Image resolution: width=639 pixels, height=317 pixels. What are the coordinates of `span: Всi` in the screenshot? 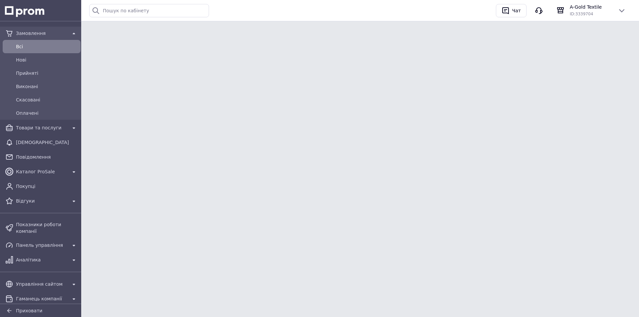 It's located at (47, 47).